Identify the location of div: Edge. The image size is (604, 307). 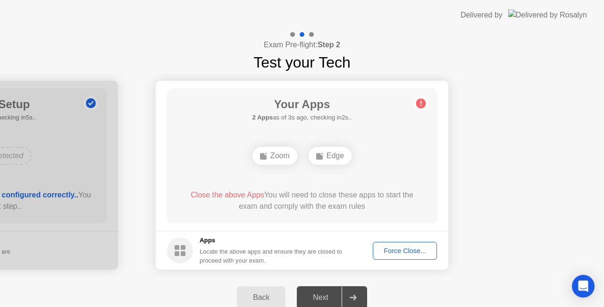
(330, 156).